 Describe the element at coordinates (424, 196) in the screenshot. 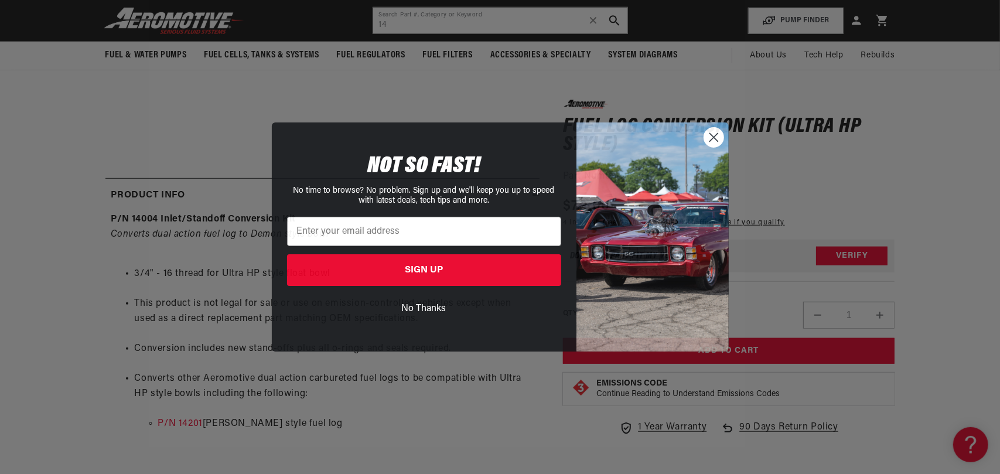

I see `span: No time to browse? No problem. Sign up and we'll keep you up to speed with latest deals, tech tip...` at that location.